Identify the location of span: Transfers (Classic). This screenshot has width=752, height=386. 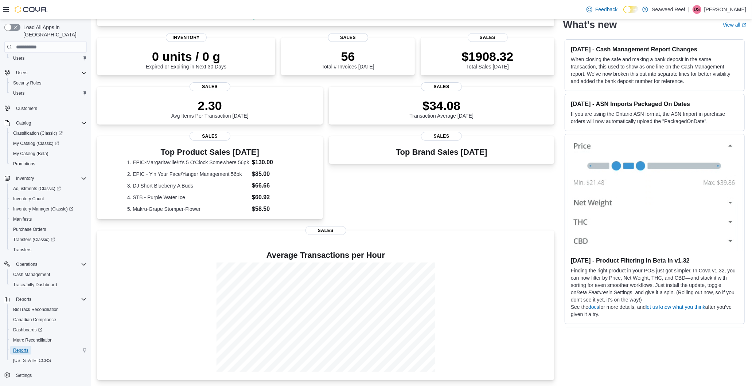
(48, 240).